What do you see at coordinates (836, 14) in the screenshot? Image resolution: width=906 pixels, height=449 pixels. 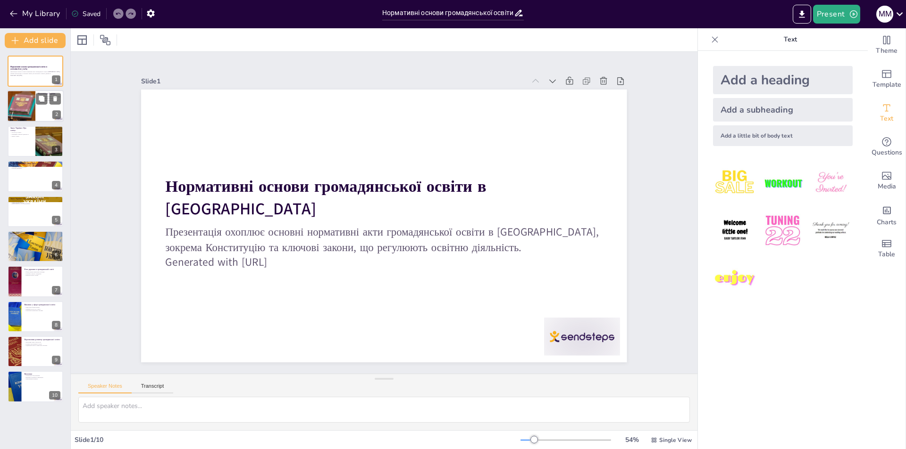 I see `button: Present` at bounding box center [836, 14].